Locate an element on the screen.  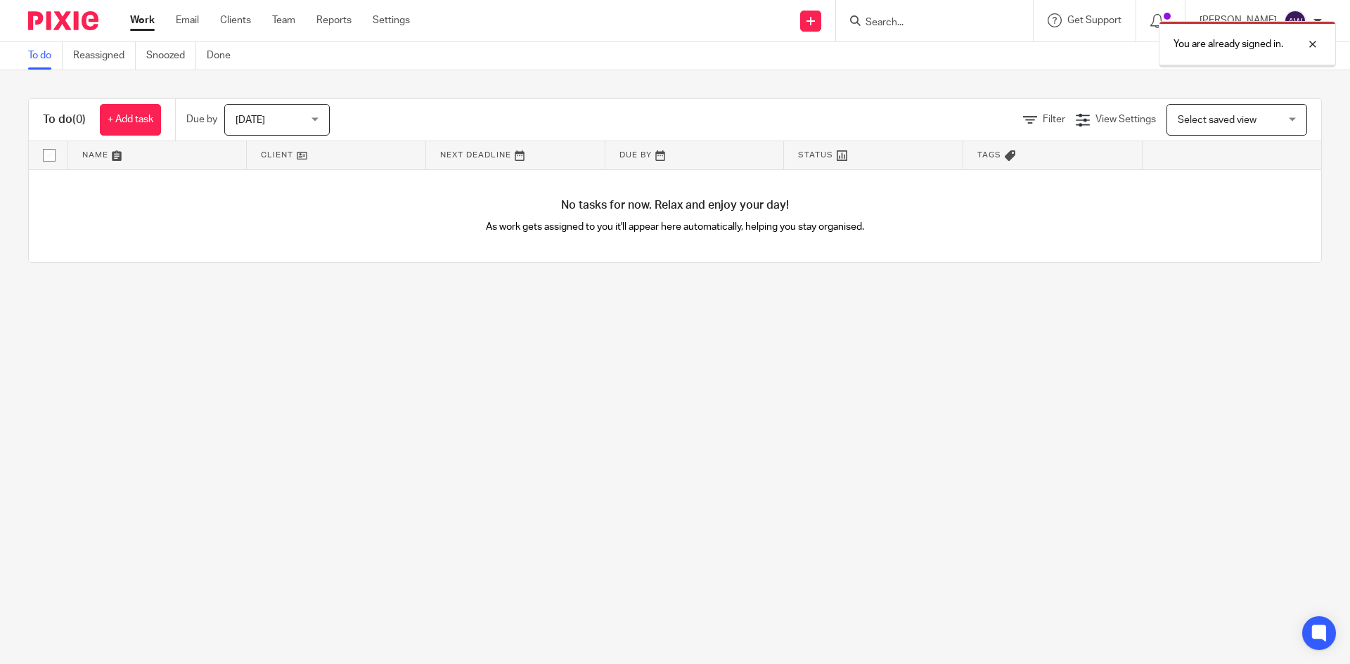
a: Team is located at coordinates (283, 20).